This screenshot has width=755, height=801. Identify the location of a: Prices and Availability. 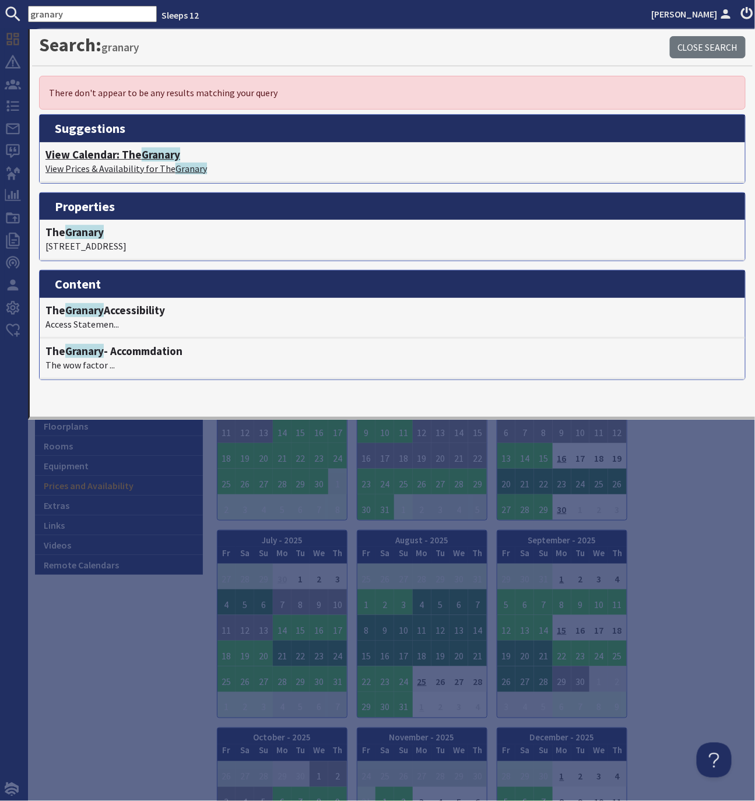
(119, 485).